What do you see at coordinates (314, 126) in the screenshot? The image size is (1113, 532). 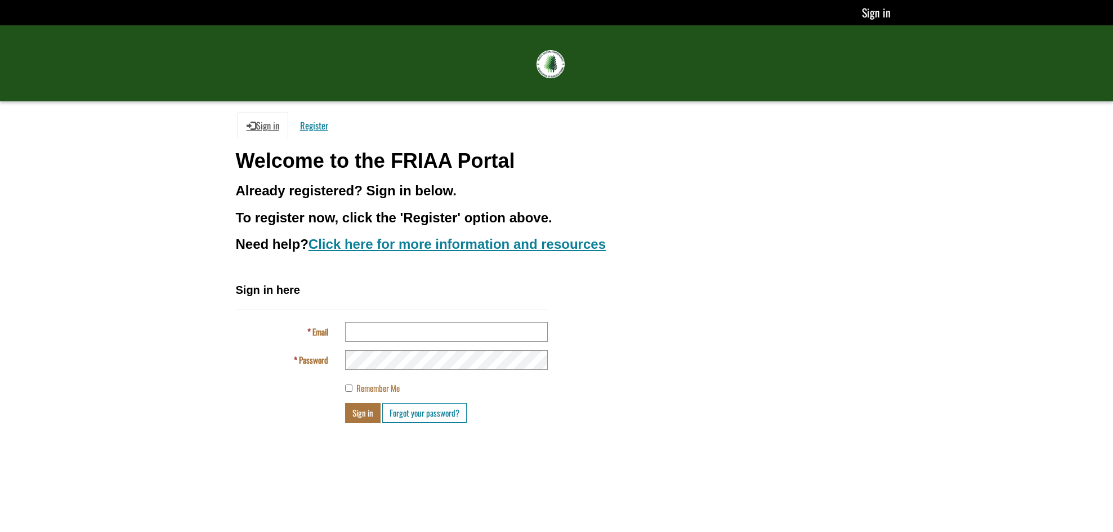 I see `a: Register` at bounding box center [314, 126].